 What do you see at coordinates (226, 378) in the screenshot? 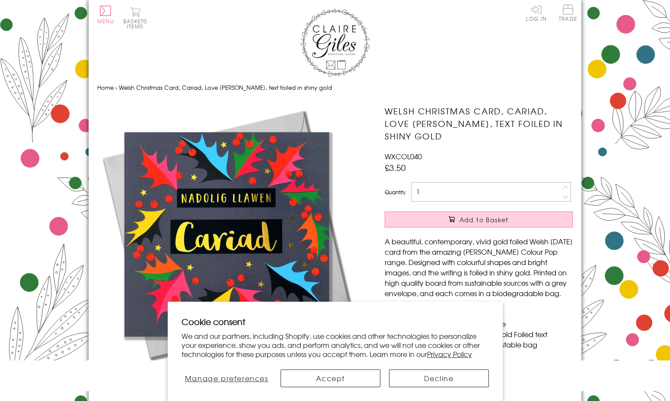
I see `span: Manage preferences` at bounding box center [226, 378].